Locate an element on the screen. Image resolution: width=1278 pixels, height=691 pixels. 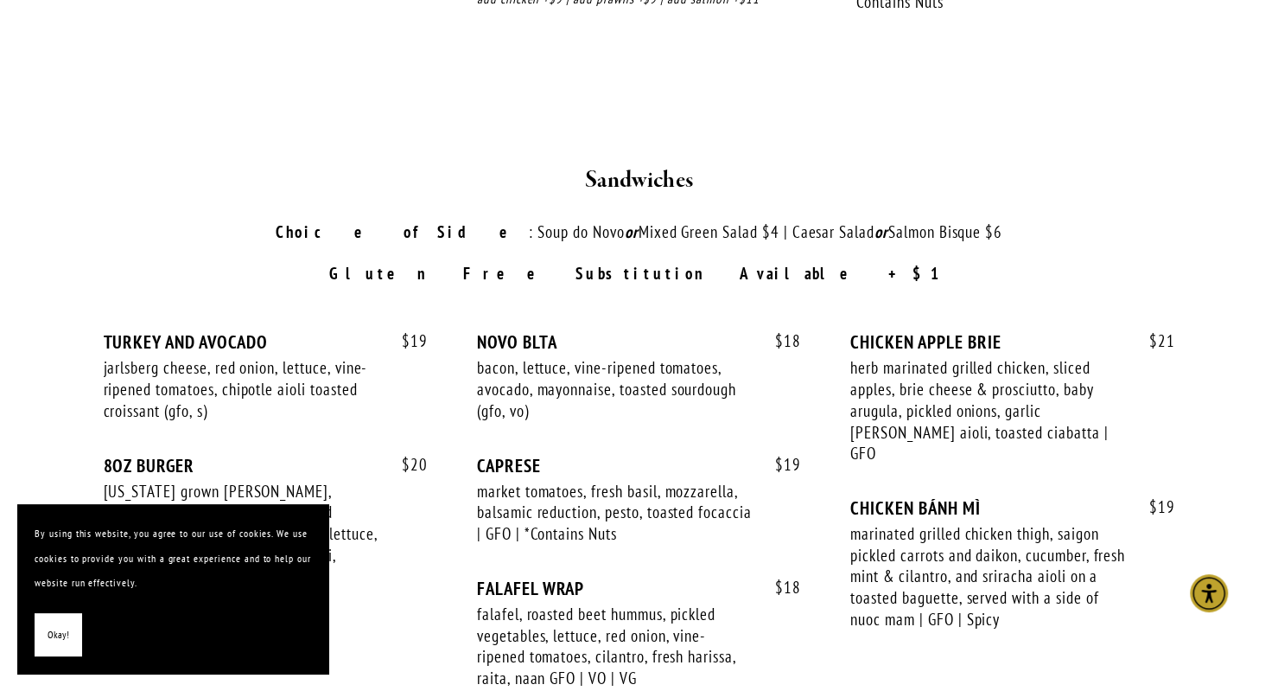
div: FALAFEL WRAP is located at coordinates (639, 588).